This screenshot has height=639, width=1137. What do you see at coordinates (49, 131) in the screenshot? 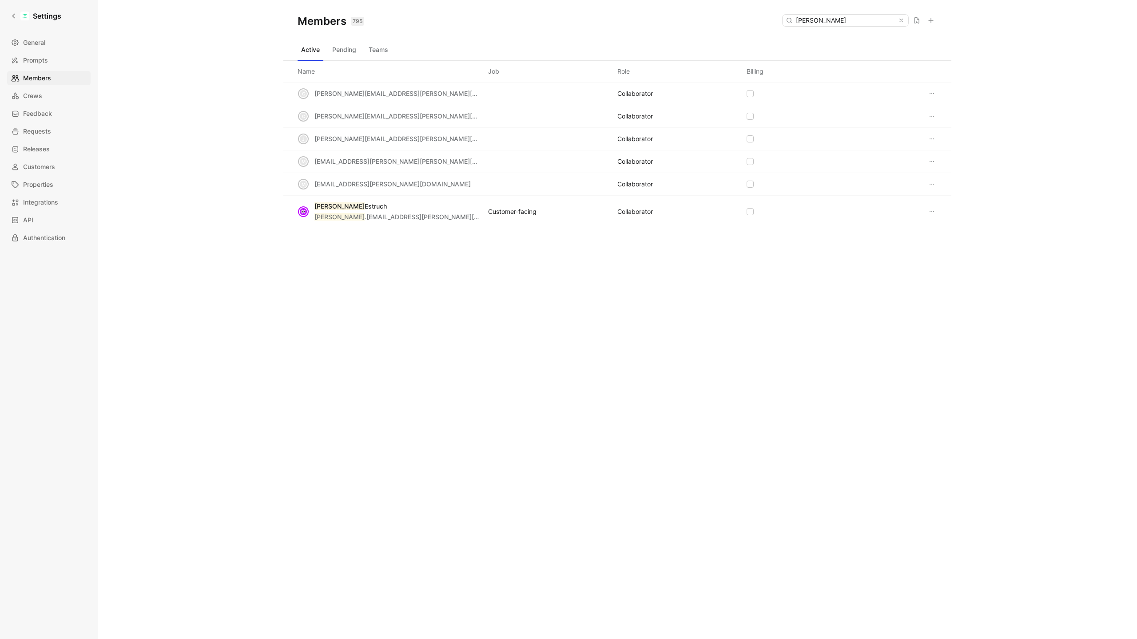
I see `a: Requests` at bounding box center [49, 131].